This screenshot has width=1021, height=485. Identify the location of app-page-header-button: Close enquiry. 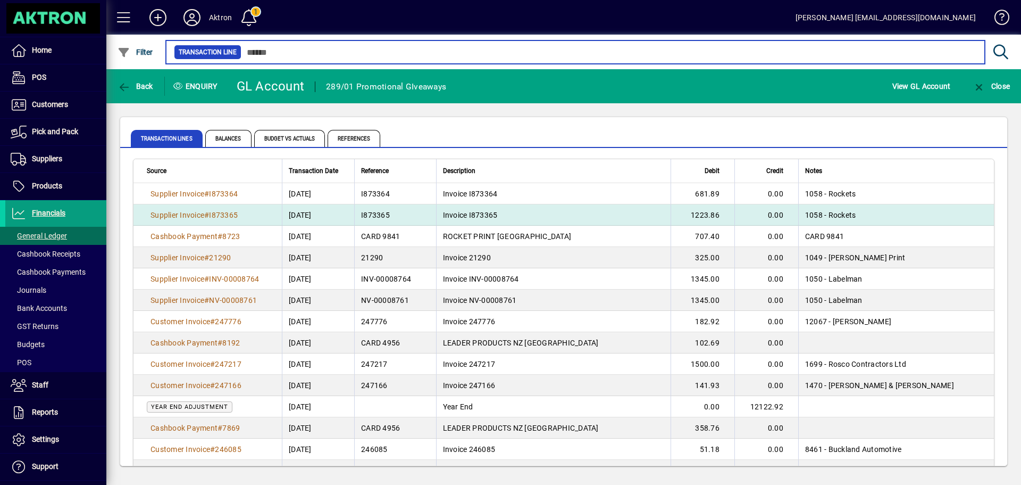
(992, 86).